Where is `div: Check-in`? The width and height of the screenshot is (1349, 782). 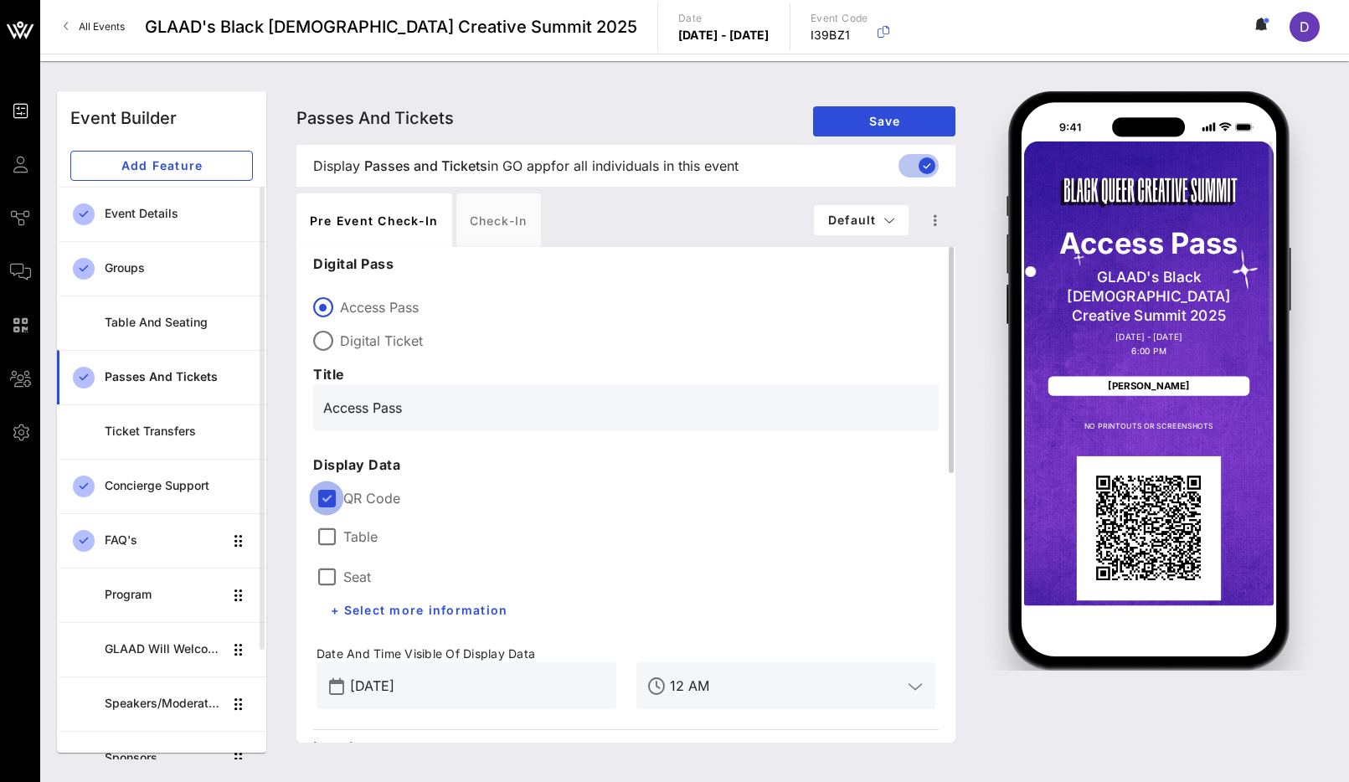 div: Check-in is located at coordinates (498, 220).